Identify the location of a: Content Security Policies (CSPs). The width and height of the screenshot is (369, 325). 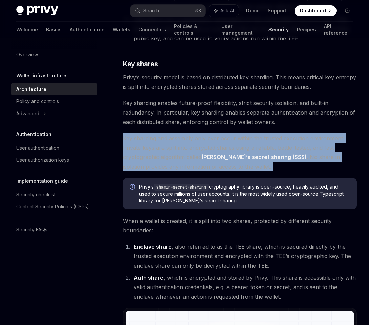
(54, 207).